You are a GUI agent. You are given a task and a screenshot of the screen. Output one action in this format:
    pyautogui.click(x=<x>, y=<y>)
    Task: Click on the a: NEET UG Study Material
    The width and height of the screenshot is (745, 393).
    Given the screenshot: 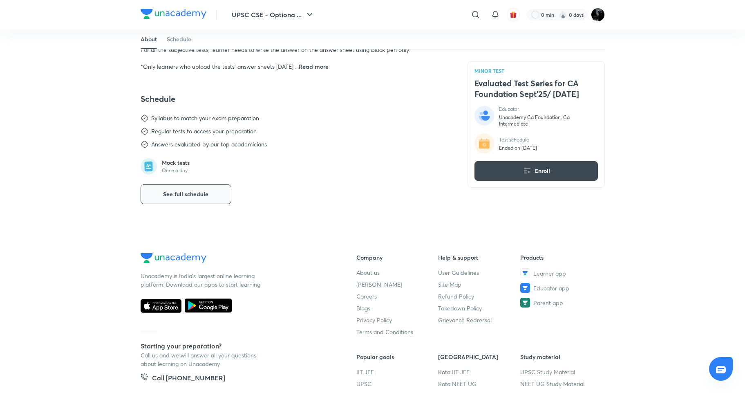 What is the action you would take?
    pyautogui.click(x=561, y=383)
    